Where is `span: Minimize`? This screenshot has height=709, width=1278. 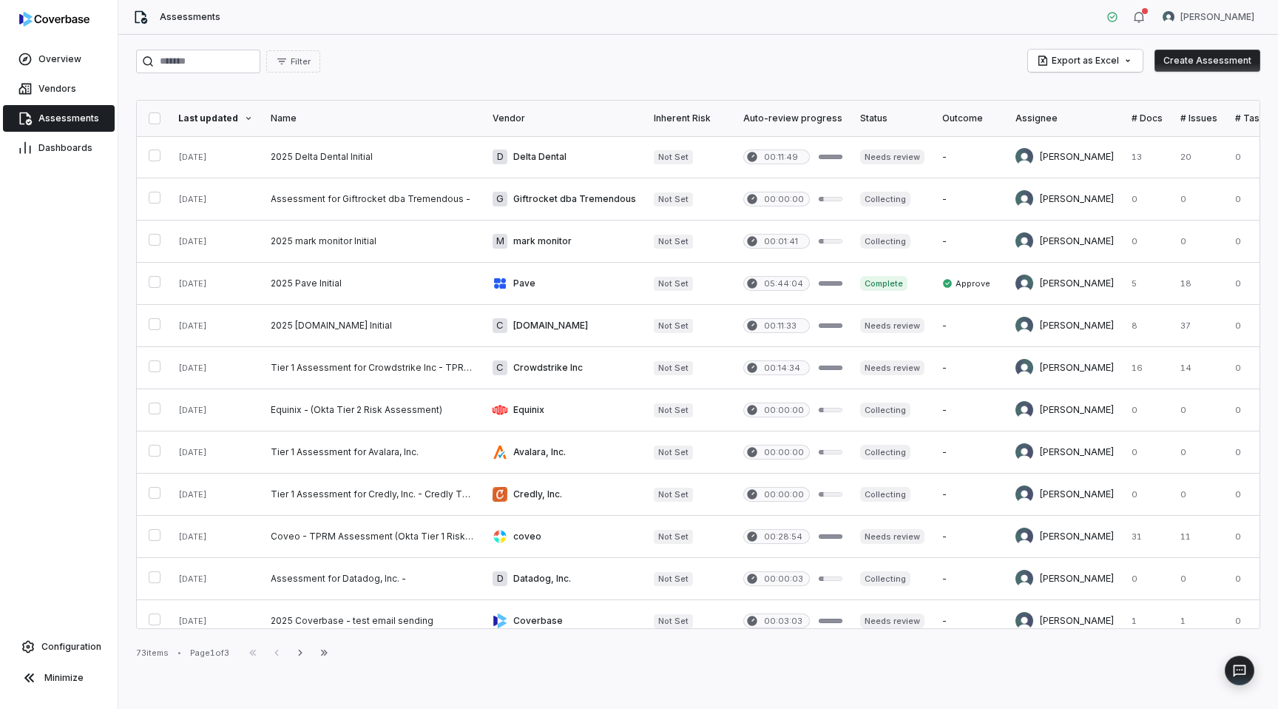 span: Minimize is located at coordinates (64, 678).